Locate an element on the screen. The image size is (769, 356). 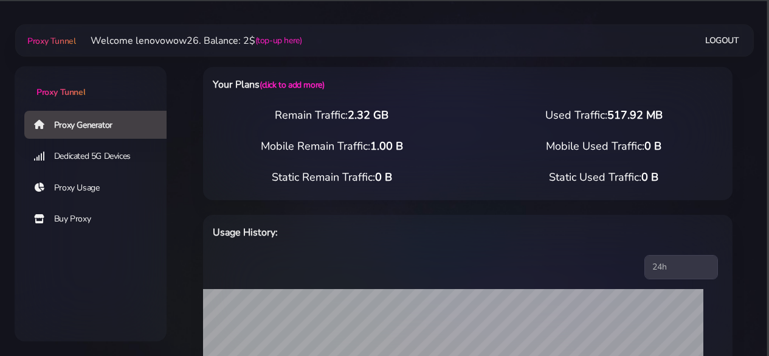
div: Static Remain Traffic: is located at coordinates (332, 177).